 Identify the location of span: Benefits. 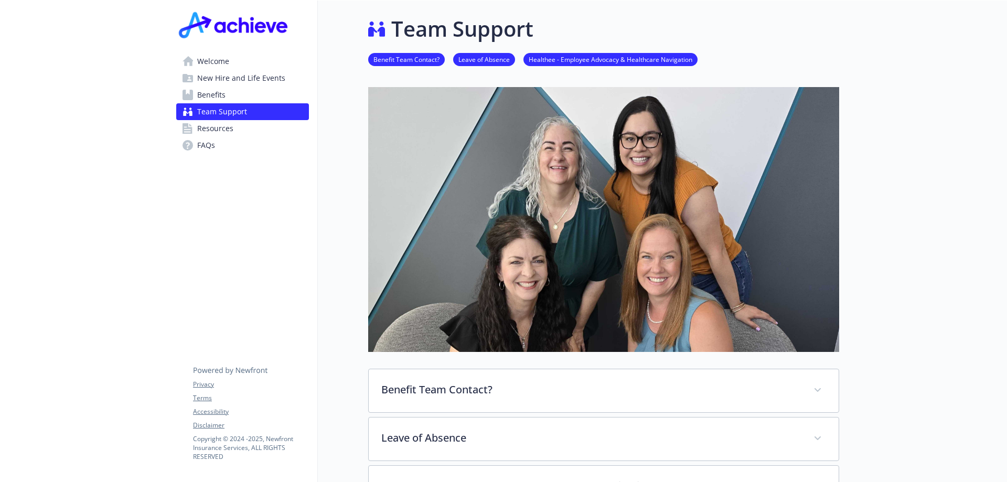
(211, 95).